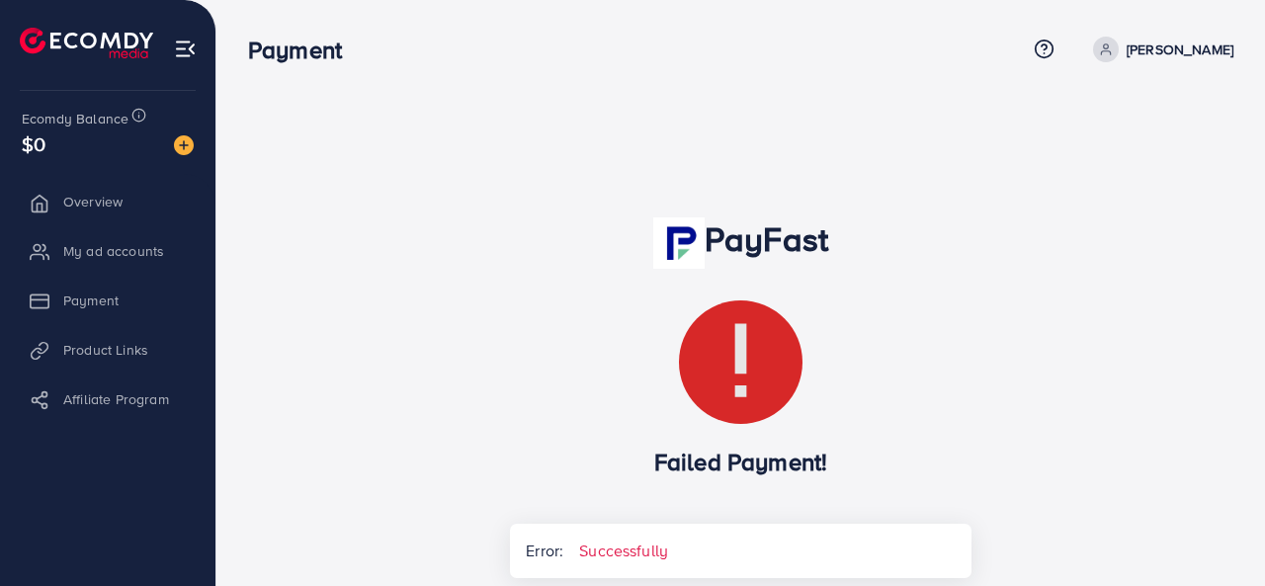 The height and width of the screenshot is (586, 1265). What do you see at coordinates (740, 362) in the screenshot?
I see `img: Error` at bounding box center [740, 362].